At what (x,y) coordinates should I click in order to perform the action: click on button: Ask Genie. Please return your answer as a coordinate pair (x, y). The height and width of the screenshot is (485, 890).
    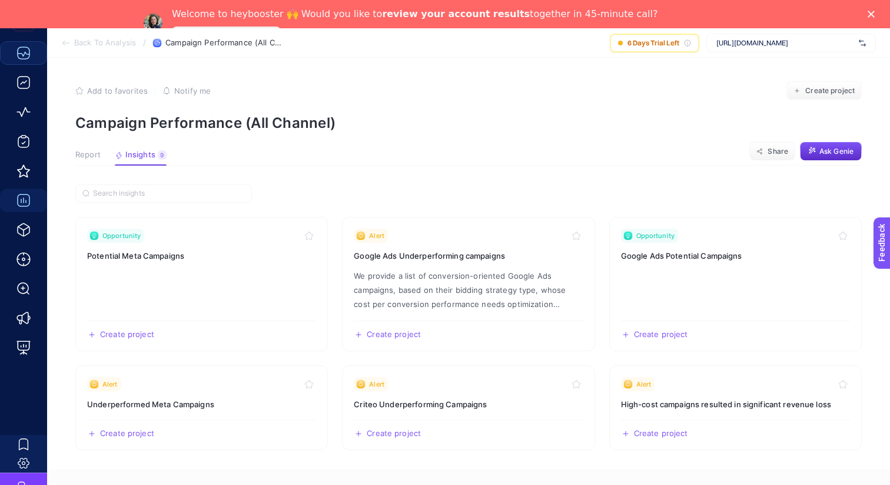
    Looking at the image, I should click on (831, 151).